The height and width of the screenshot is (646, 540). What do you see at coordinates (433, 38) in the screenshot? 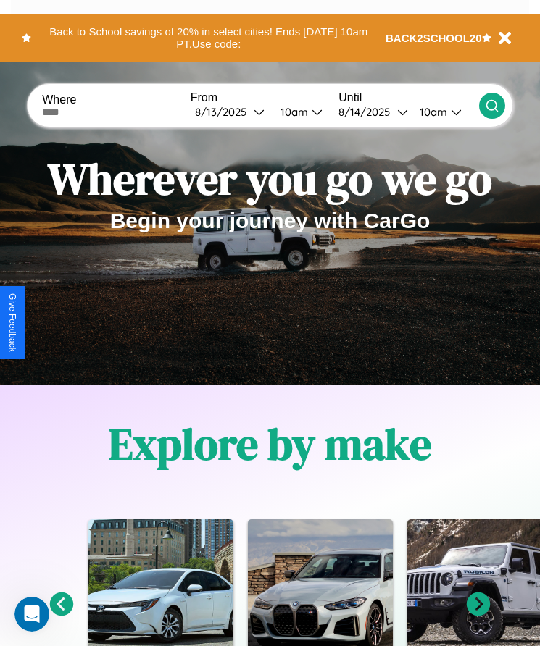
I see `b: BACK2SCHOOL20` at bounding box center [433, 38].